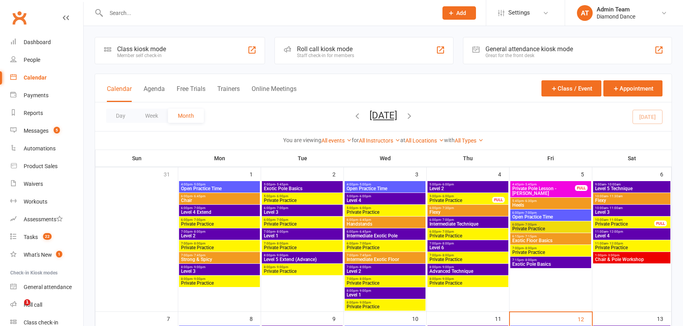 Image resolution: width=683 pixels, height=326 pixels. What do you see at coordinates (502, 319) in the screenshot?
I see `div: 11` at bounding box center [502, 319].